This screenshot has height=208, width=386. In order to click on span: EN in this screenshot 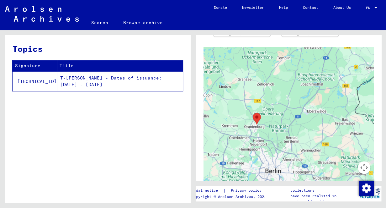, I will do `click(370, 8)`.